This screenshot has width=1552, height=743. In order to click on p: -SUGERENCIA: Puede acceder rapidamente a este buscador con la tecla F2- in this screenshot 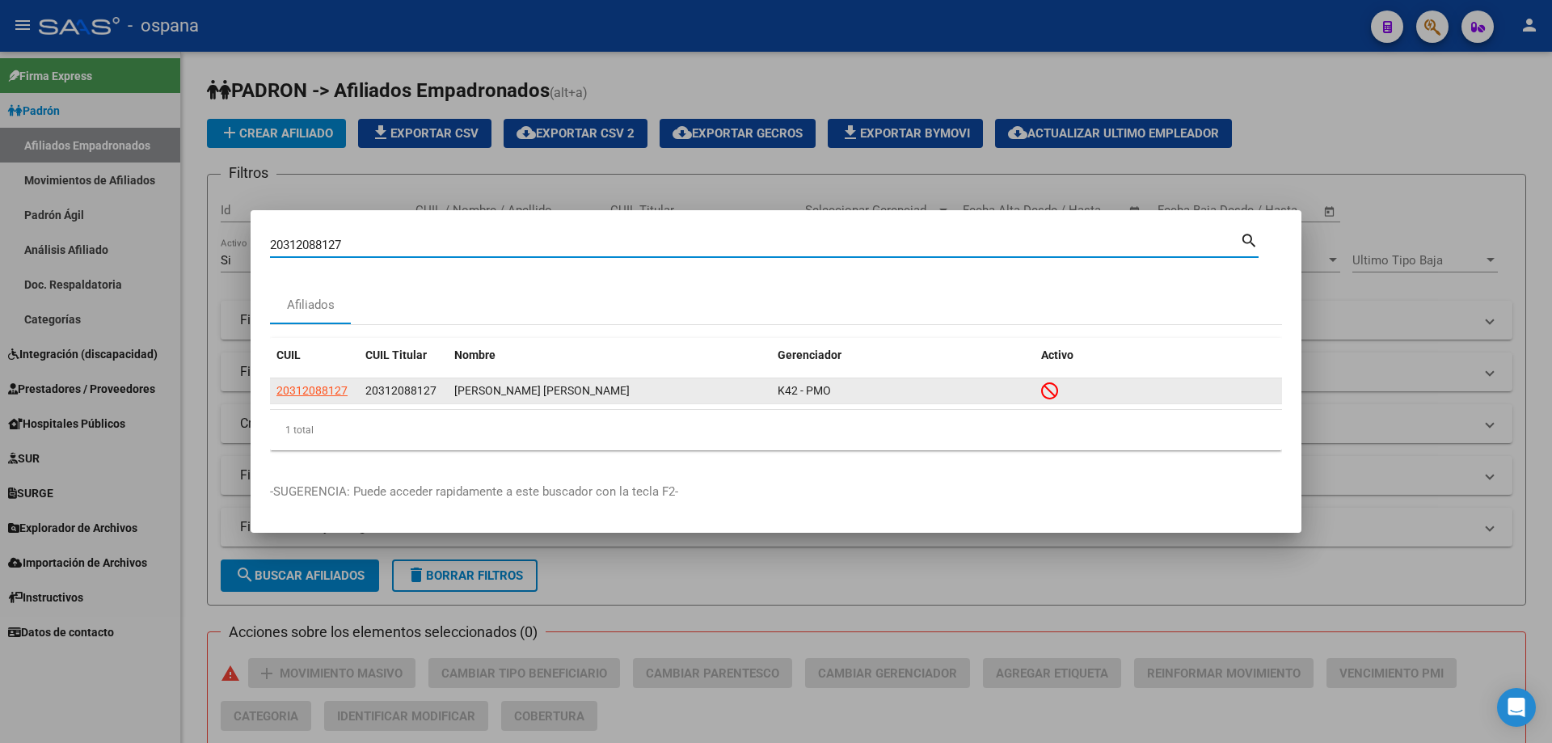, I will do `click(776, 492)`.